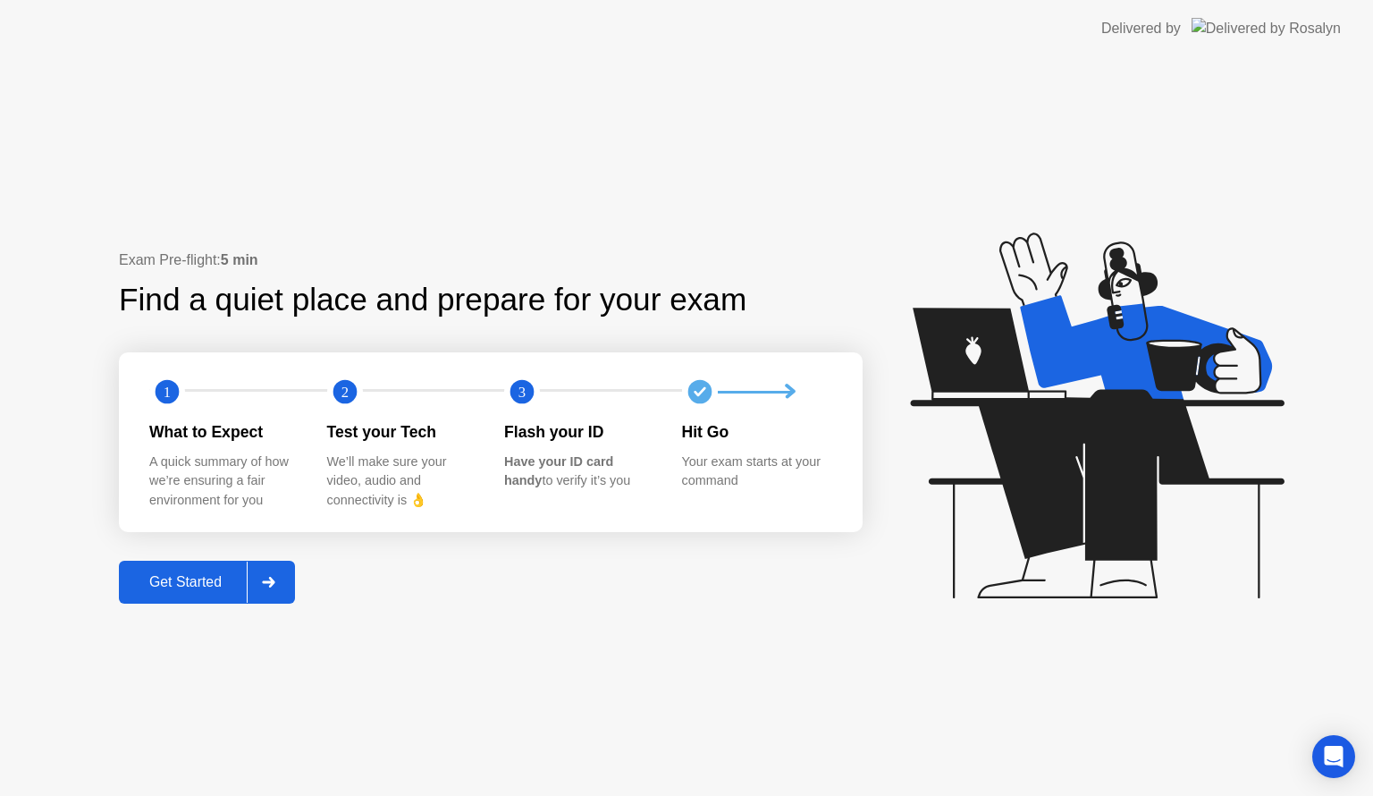  What do you see at coordinates (1334, 756) in the screenshot?
I see `div: Open Intercom Messenger` at bounding box center [1334, 756].